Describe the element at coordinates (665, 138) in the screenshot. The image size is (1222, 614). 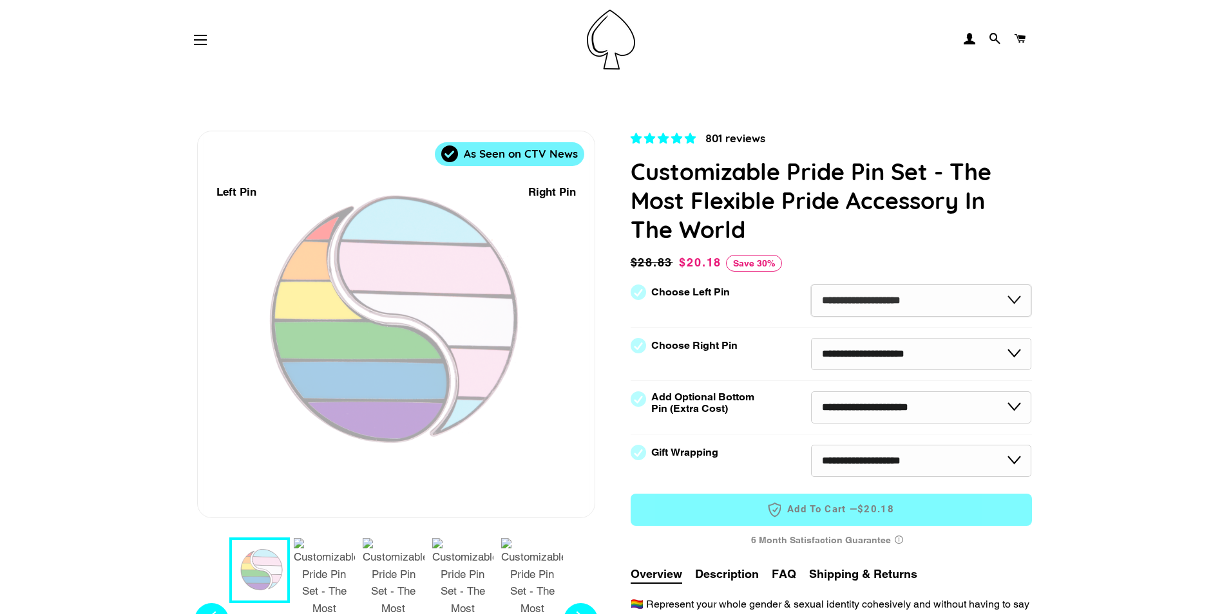
I see `span: 4.83 stars` at that location.